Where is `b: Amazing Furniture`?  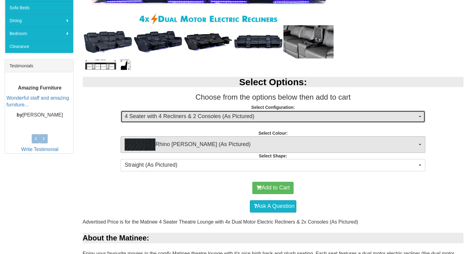
b: Amazing Furniture is located at coordinates (40, 88).